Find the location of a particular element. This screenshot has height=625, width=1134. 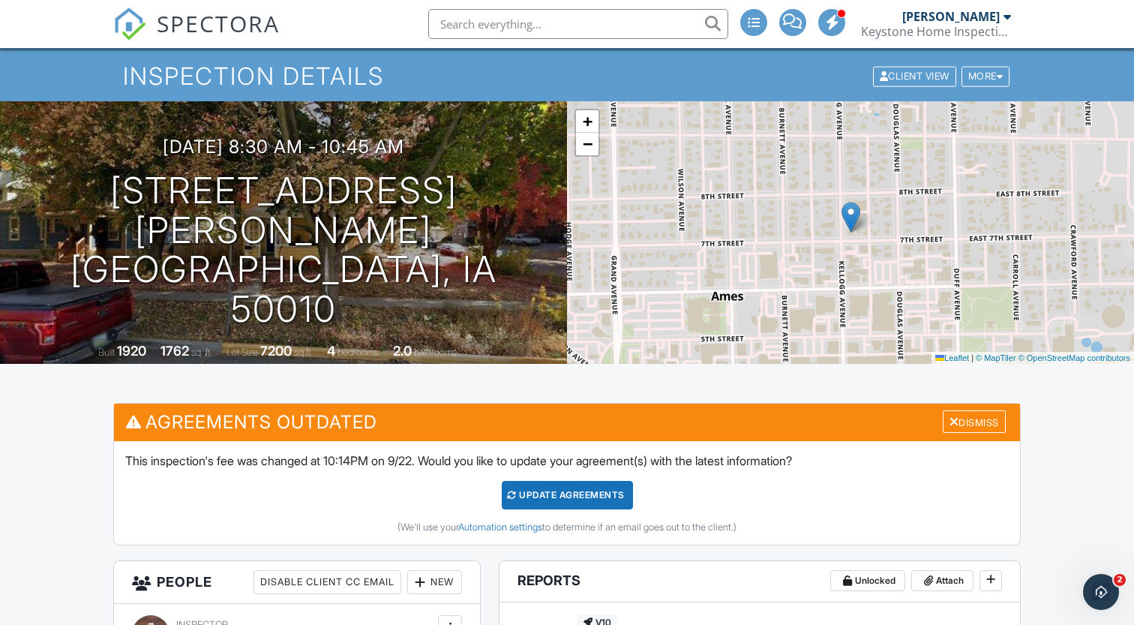

span: sq.ft. is located at coordinates (303, 352).